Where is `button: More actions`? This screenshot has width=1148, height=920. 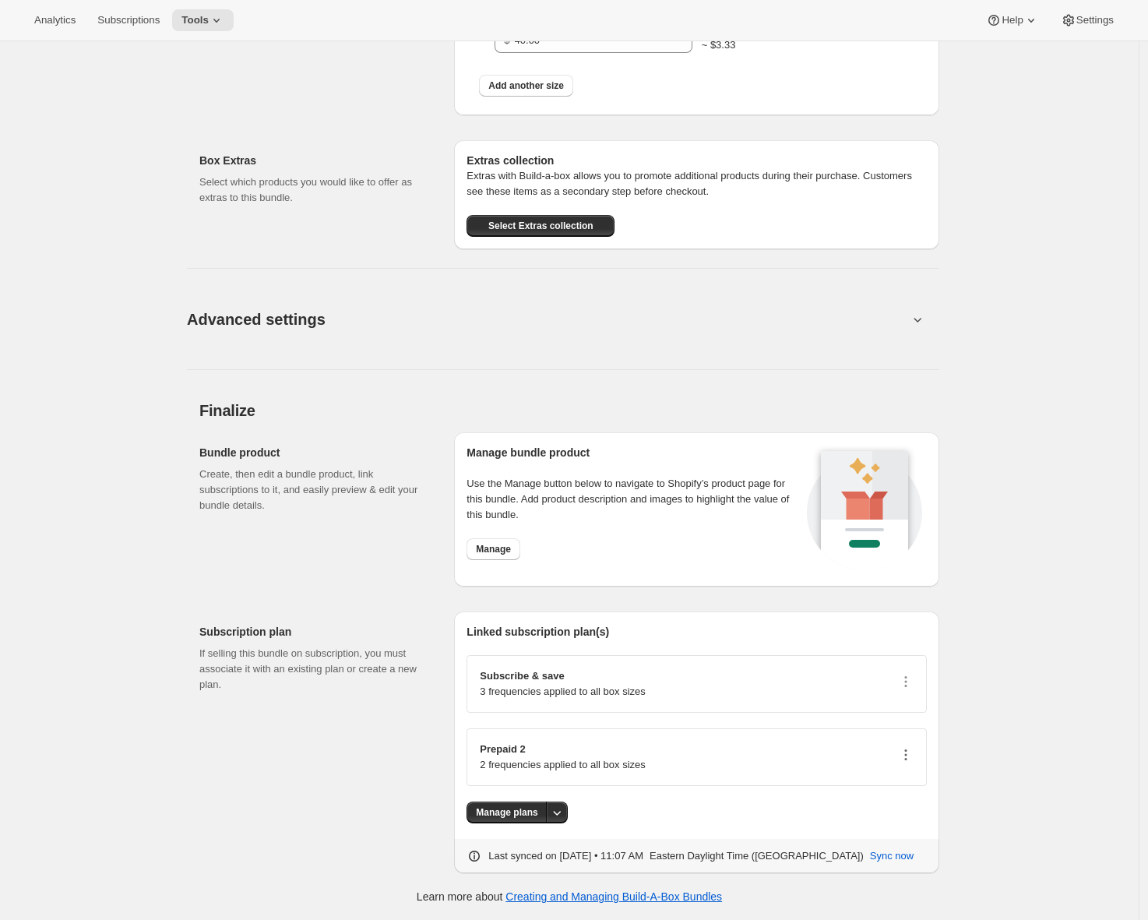
button: More actions is located at coordinates (557, 813).